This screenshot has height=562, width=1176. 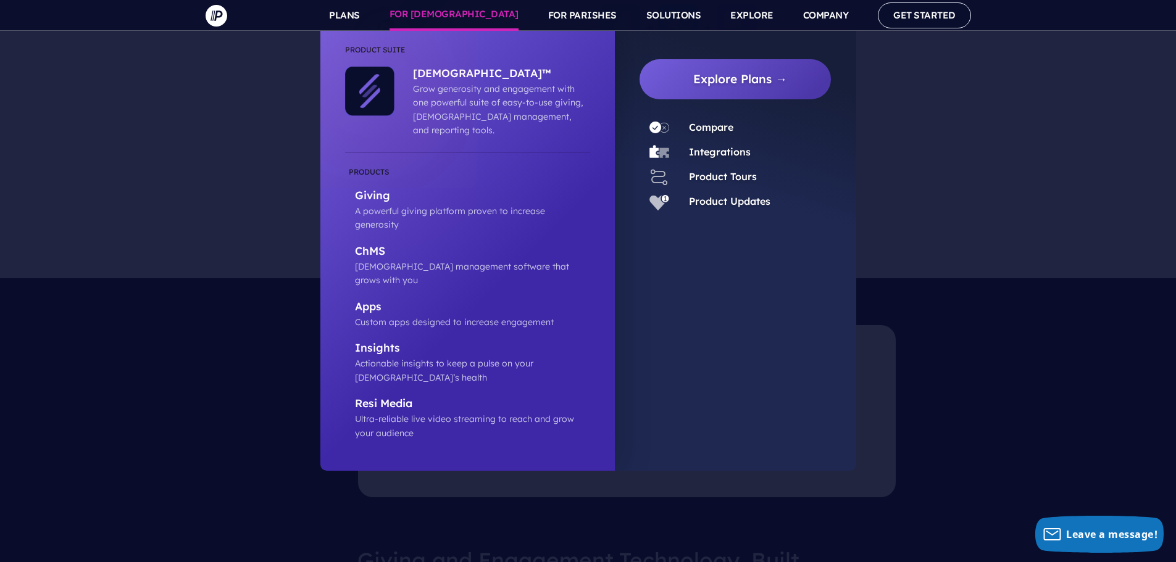 What do you see at coordinates (720, 152) in the screenshot?
I see `a: Integrations` at bounding box center [720, 152].